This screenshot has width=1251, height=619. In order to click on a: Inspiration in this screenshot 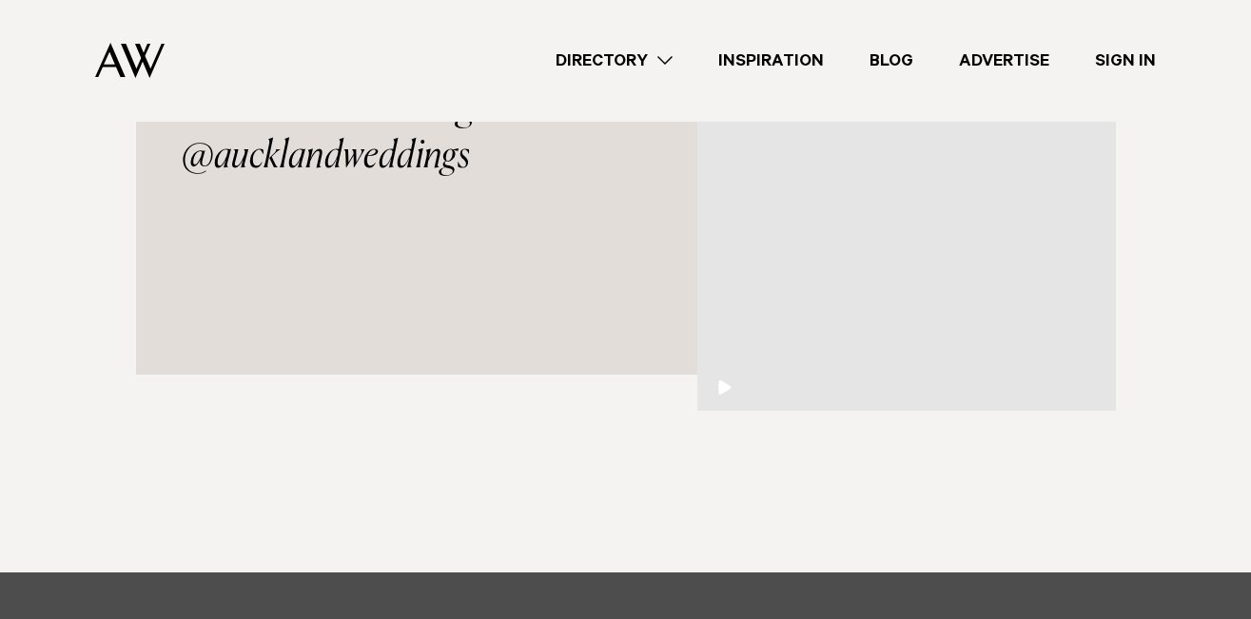, I will do `click(771, 61)`.